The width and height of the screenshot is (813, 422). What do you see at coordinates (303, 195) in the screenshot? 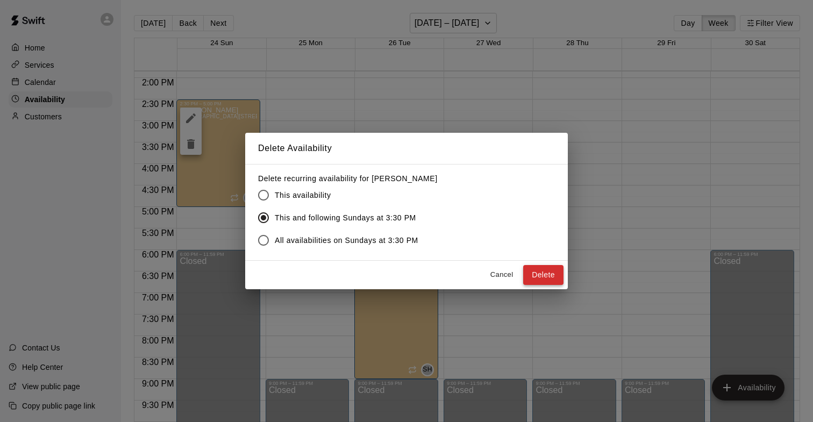
I see `span: This availability` at bounding box center [303, 195].